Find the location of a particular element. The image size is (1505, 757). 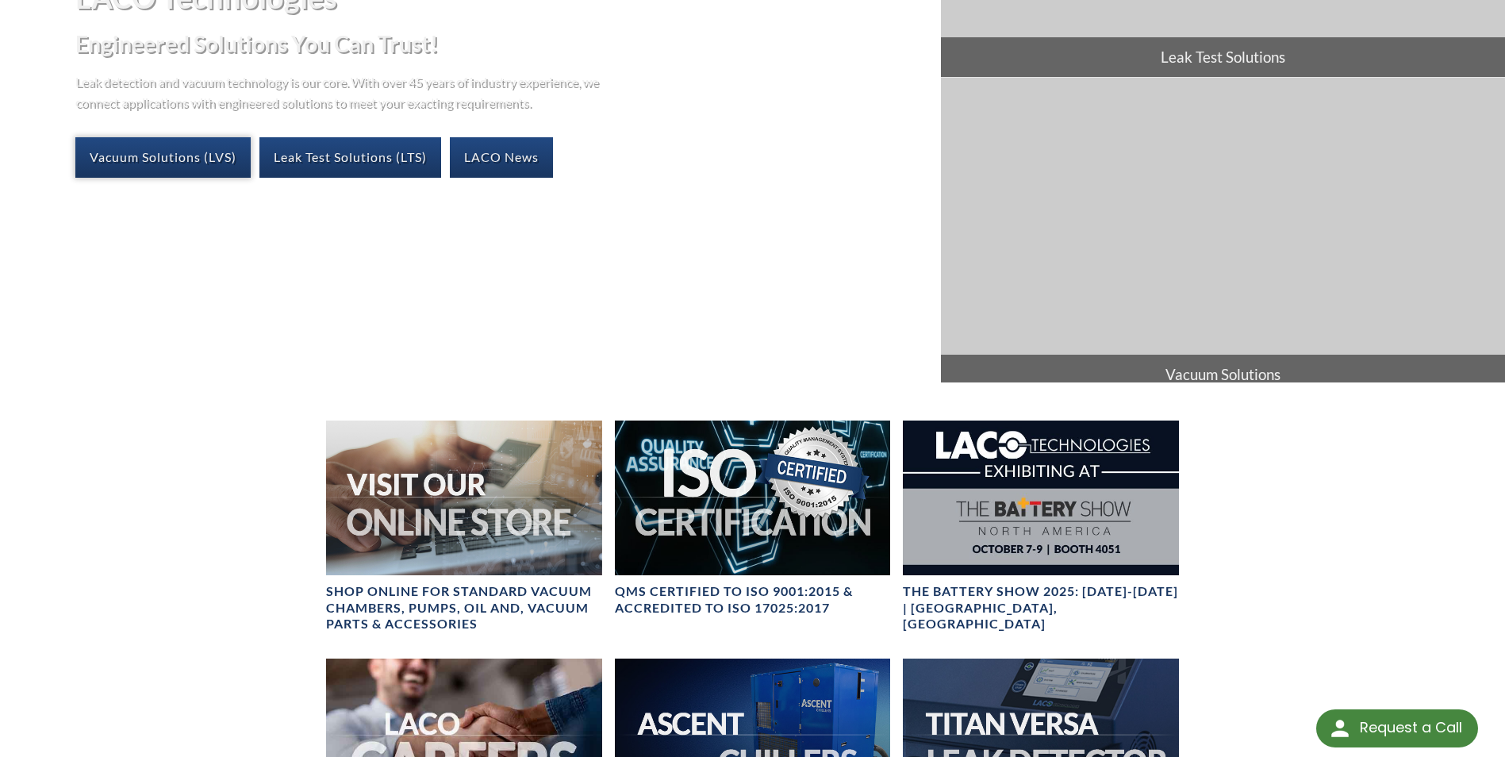

h2: Engineered Solutions You Can Trust! is located at coordinates (501, 44).